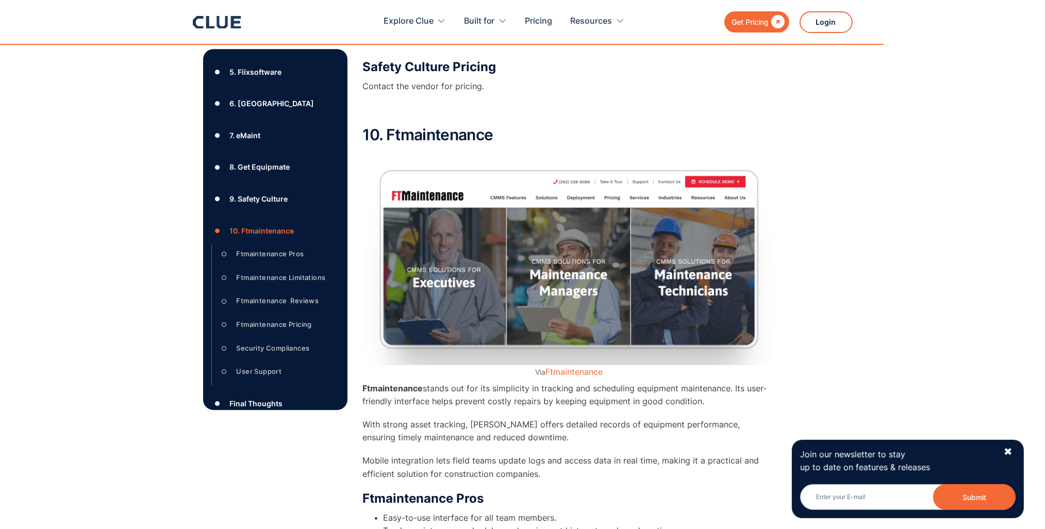 This screenshot has height=529, width=1045. Describe the element at coordinates (273, 348) in the screenshot. I see `div: Security Compliances` at that location.